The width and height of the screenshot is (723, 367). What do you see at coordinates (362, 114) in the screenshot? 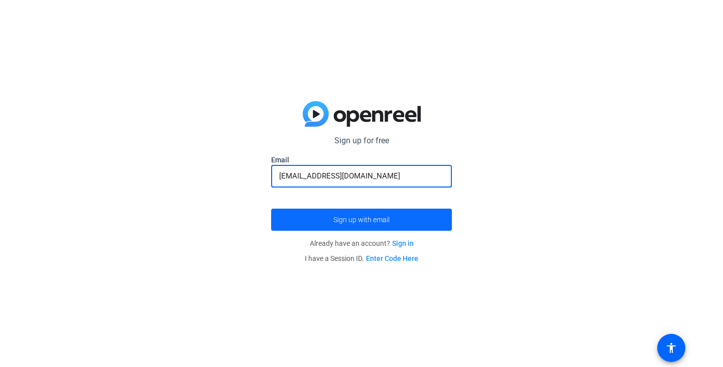
I see `img: blue-gradient.svg` at bounding box center [362, 114].